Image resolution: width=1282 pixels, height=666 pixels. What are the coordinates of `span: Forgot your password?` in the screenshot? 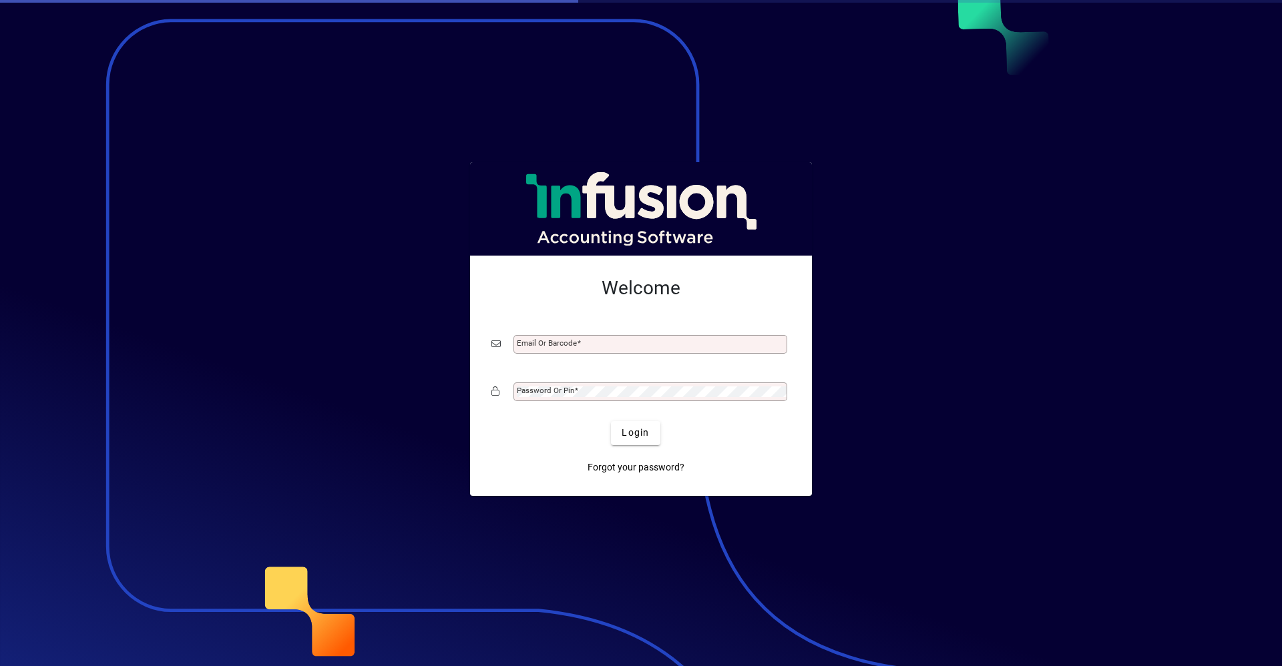 It's located at (636, 467).